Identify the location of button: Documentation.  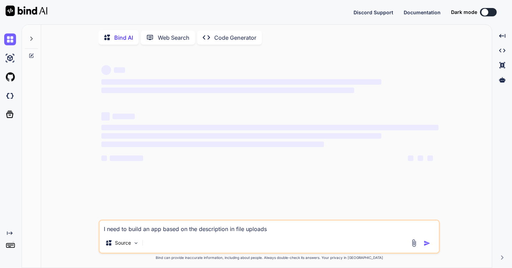
(422, 12).